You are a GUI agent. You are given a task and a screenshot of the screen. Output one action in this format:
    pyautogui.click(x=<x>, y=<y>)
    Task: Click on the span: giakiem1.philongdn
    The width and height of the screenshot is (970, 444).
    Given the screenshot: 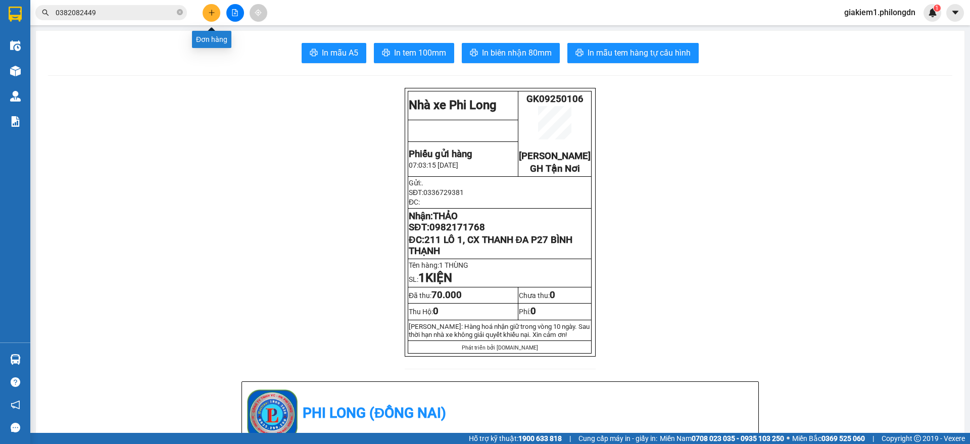 What is the action you would take?
    pyautogui.click(x=880, y=12)
    